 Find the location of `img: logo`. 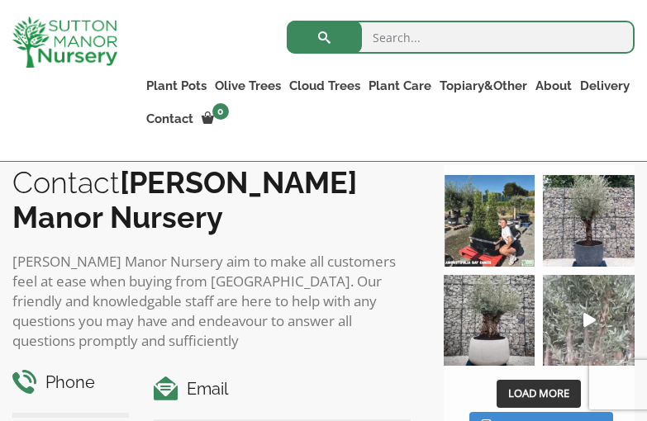

img: logo is located at coordinates (64, 42).